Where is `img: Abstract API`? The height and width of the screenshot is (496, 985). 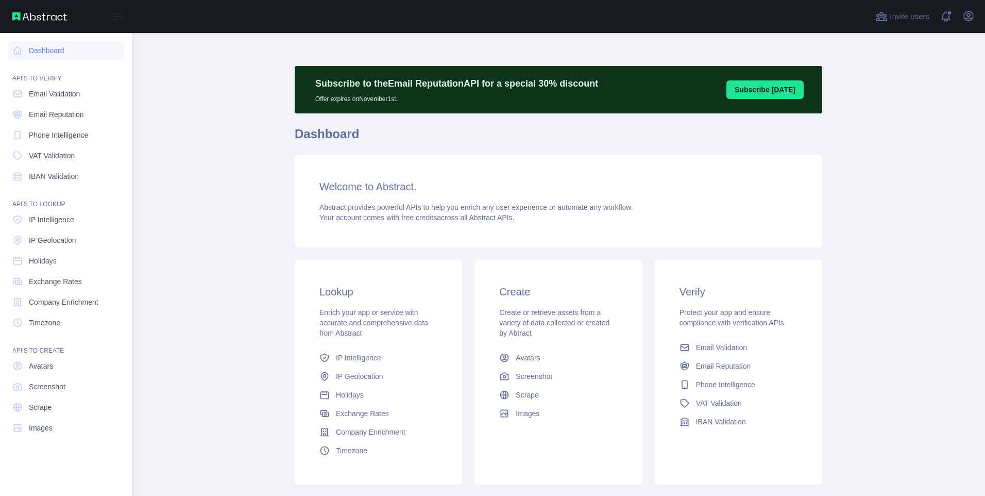
img: Abstract API is located at coordinates (40, 16).